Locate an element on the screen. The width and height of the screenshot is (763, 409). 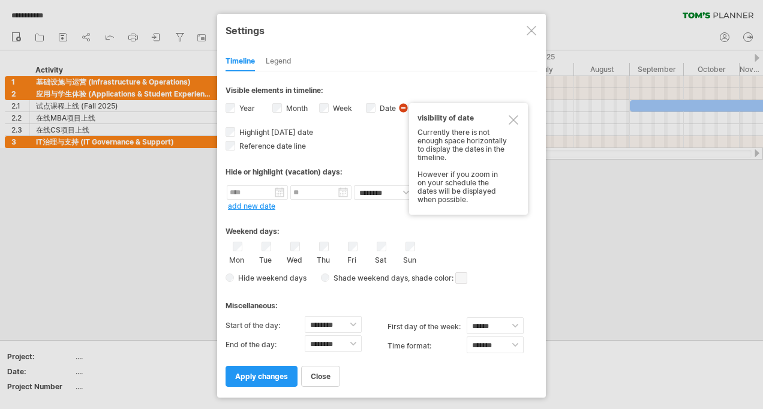
label: Week is located at coordinates (341, 108).